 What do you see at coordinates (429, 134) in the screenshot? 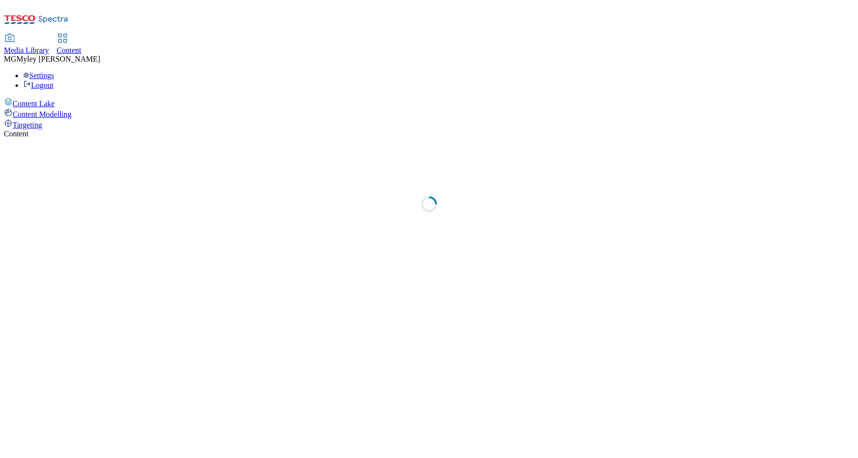
I see `div: Content` at bounding box center [429, 134].